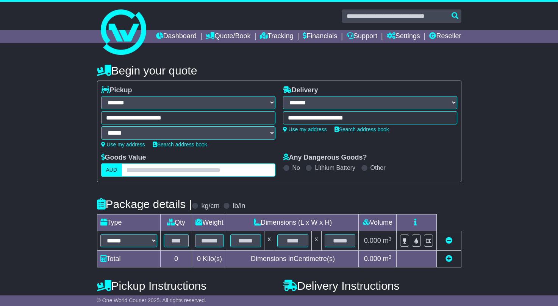 This screenshot has width=558, height=306. Describe the element at coordinates (372, 286) in the screenshot. I see `h4: Delivery Instructions` at that location.